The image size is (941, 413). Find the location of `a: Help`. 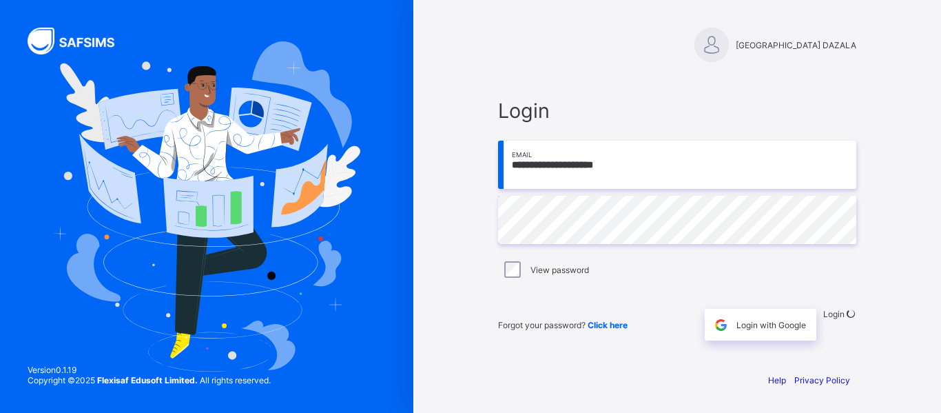

a: Help is located at coordinates (777, 379).